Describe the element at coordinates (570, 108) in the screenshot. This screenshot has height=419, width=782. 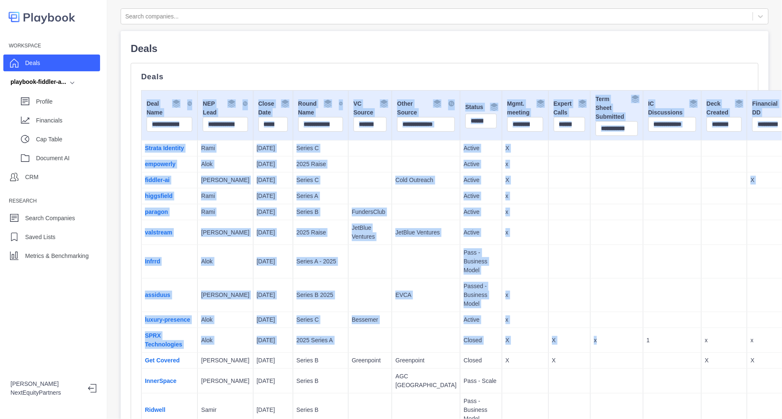
I see `div: Expert Calls` at that location.